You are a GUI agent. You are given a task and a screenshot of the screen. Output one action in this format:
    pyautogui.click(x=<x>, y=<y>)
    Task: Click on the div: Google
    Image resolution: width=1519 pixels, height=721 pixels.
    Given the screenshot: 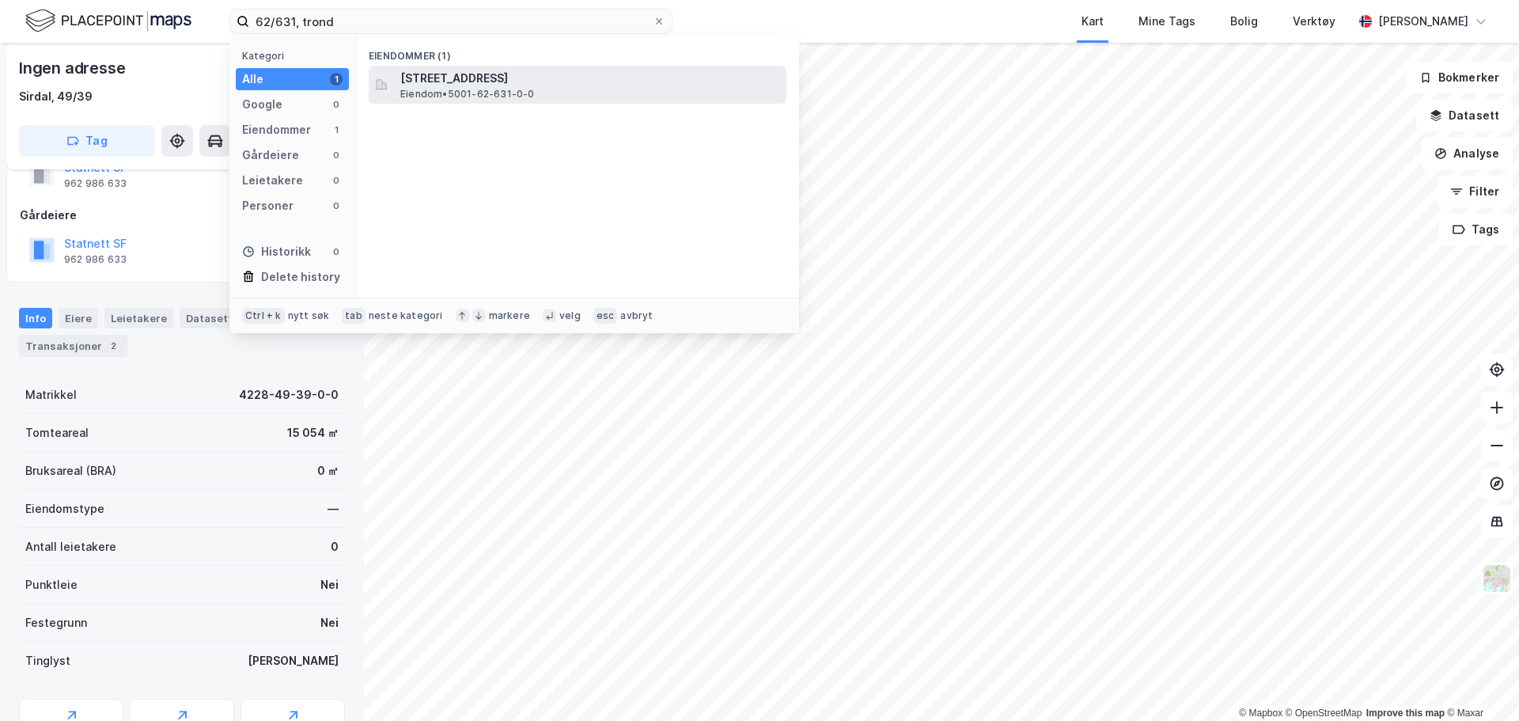 What is the action you would take?
    pyautogui.click(x=262, y=104)
    